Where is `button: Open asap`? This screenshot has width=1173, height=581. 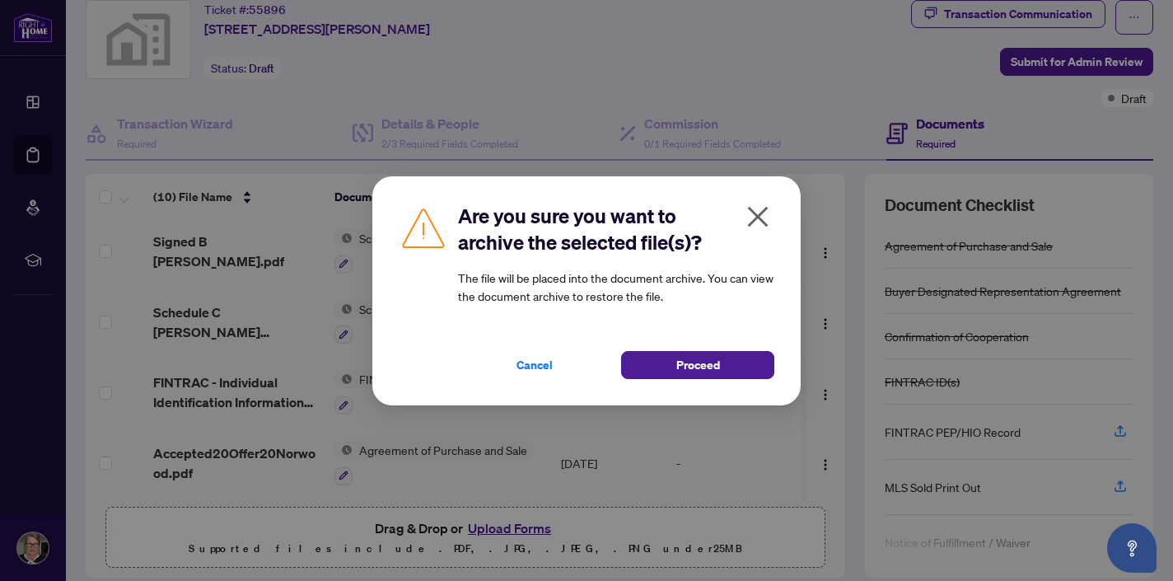 button: Open asap is located at coordinates (1132, 548).